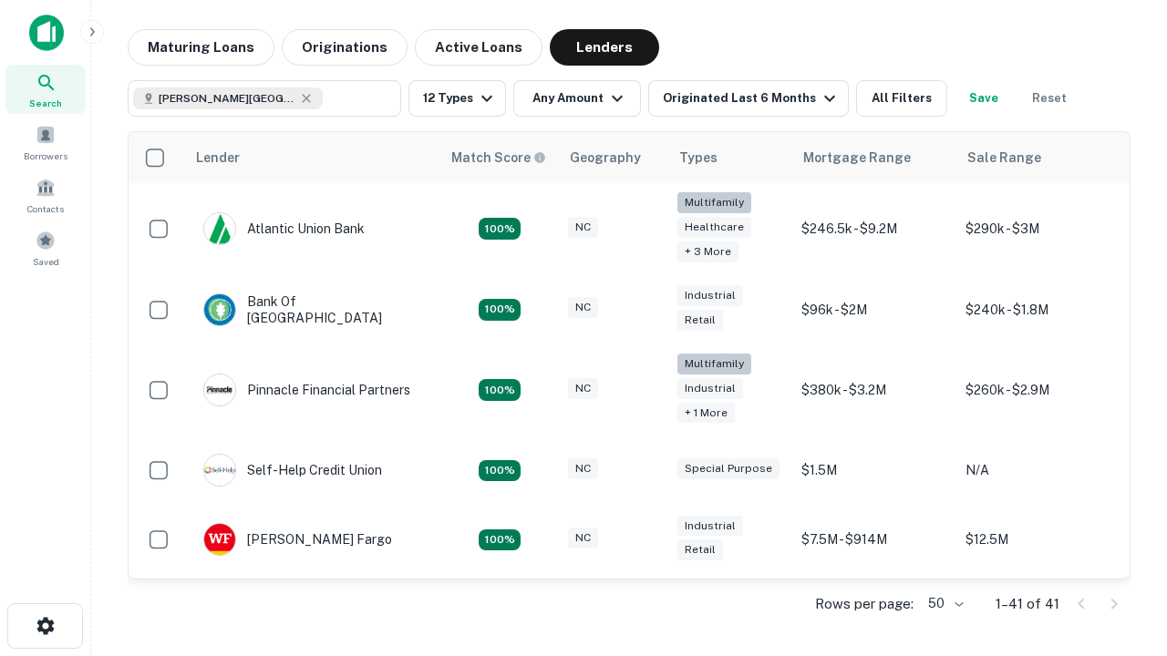 This screenshot has height=656, width=1167. What do you see at coordinates (345, 47) in the screenshot?
I see `button: Originations` at bounding box center [345, 47].